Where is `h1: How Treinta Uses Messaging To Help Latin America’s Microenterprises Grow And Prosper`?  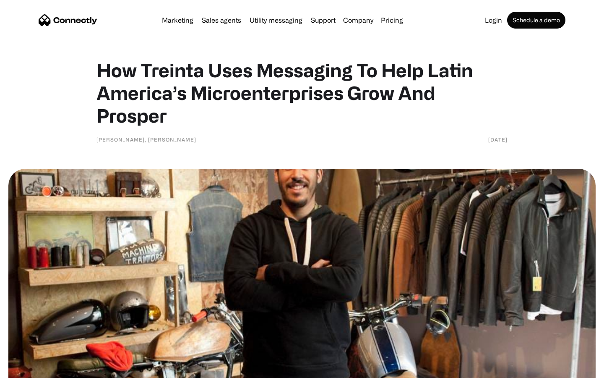 h1: How Treinta Uses Messaging To Help Latin America’s Microenterprises Grow And Prosper is located at coordinates (302, 93).